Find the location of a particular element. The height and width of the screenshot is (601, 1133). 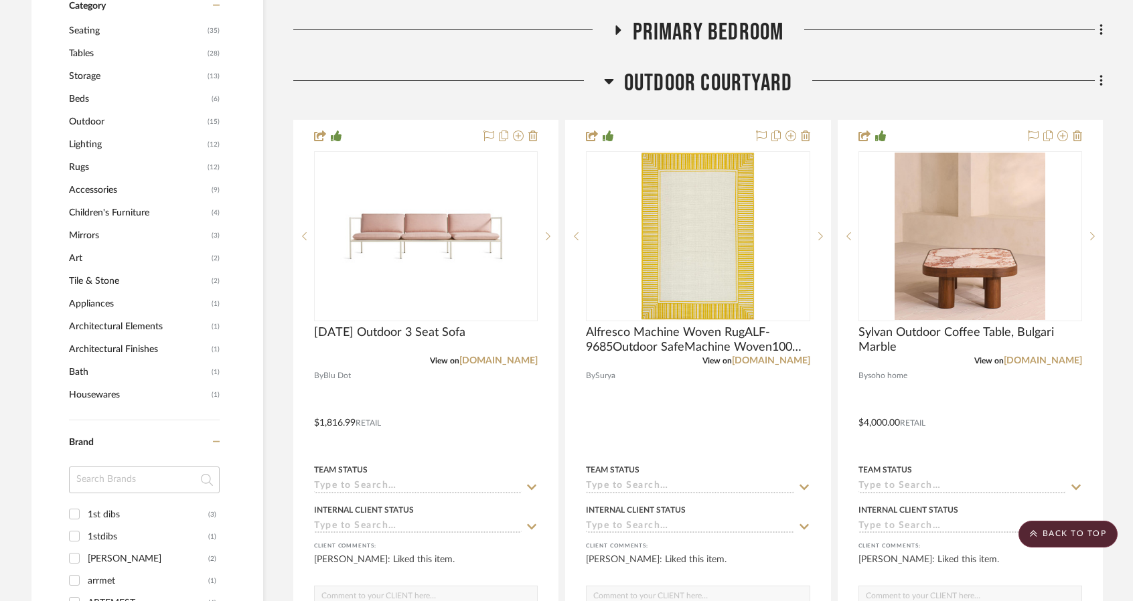

span: Category is located at coordinates (87, 6).